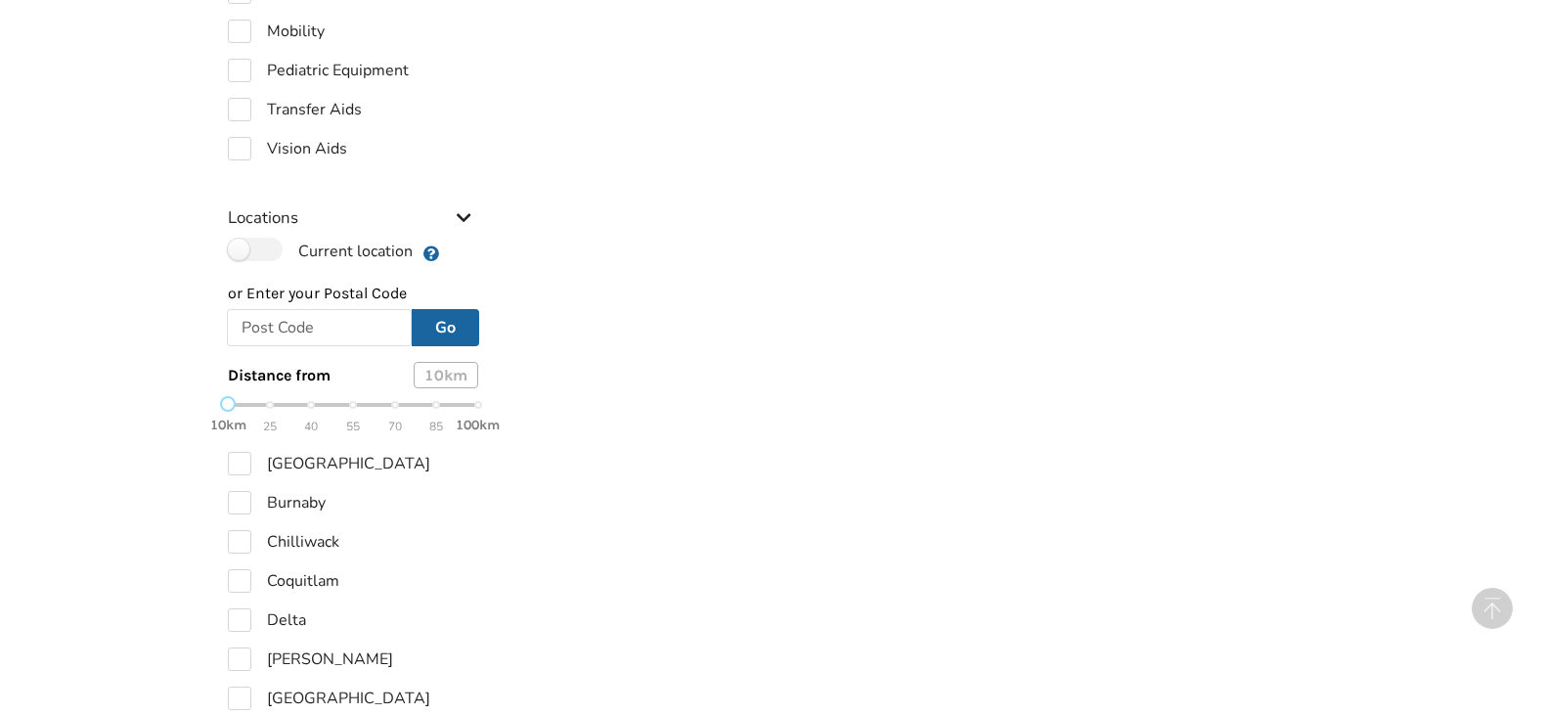 The image size is (1550, 715). I want to click on span: 85, so click(436, 426).